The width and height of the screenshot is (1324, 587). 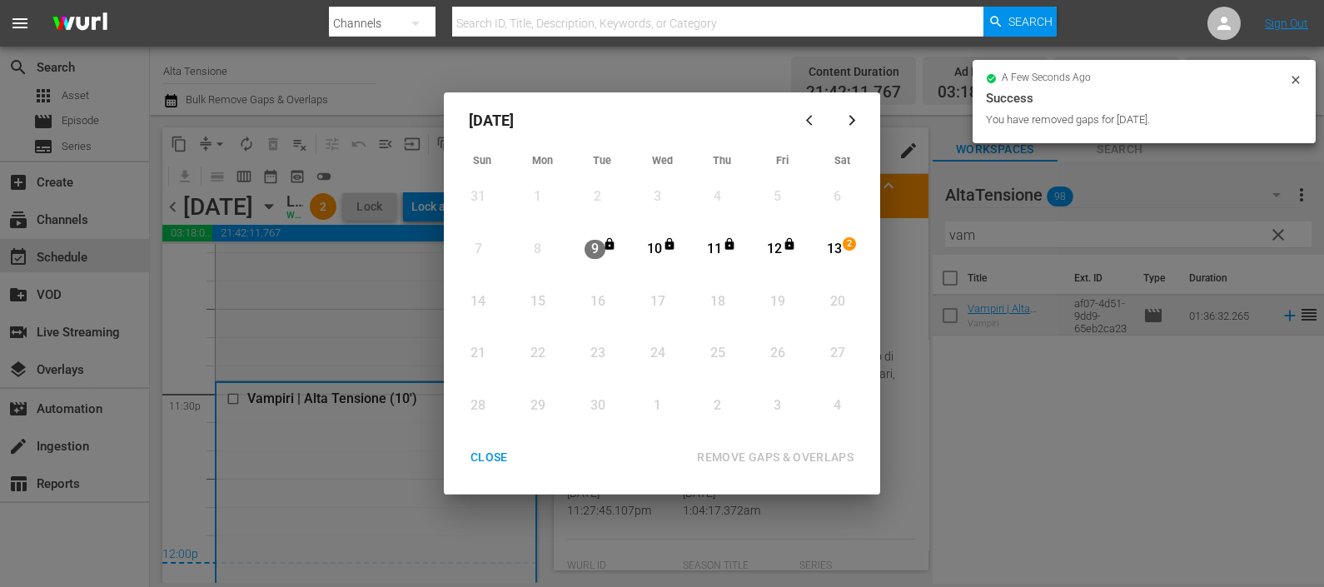 What do you see at coordinates (597, 405) in the screenshot?
I see `div: 30` at bounding box center [597, 405].